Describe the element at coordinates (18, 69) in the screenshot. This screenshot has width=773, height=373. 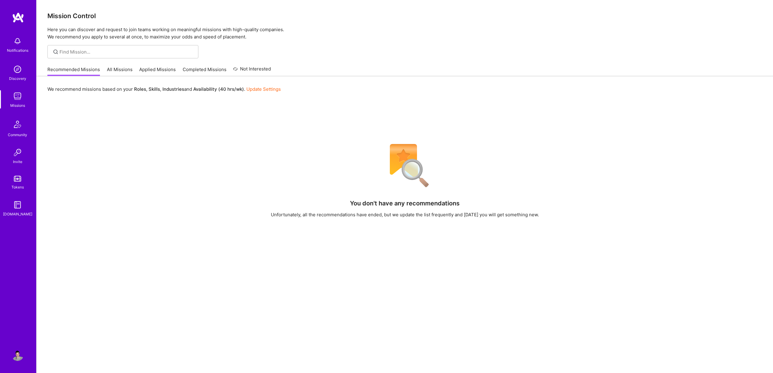
I see `img: discovery` at that location.